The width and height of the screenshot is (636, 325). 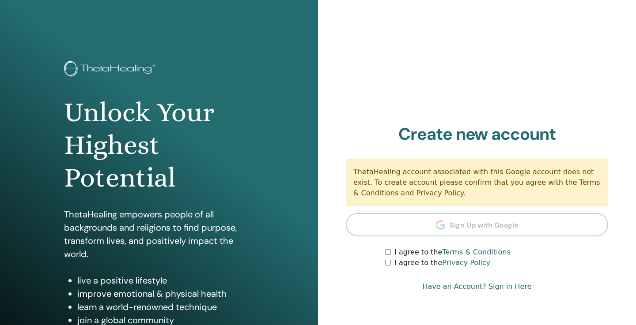 What do you see at coordinates (159, 145) in the screenshot?
I see `h1: Unlock Your Highest Potential` at bounding box center [159, 145].